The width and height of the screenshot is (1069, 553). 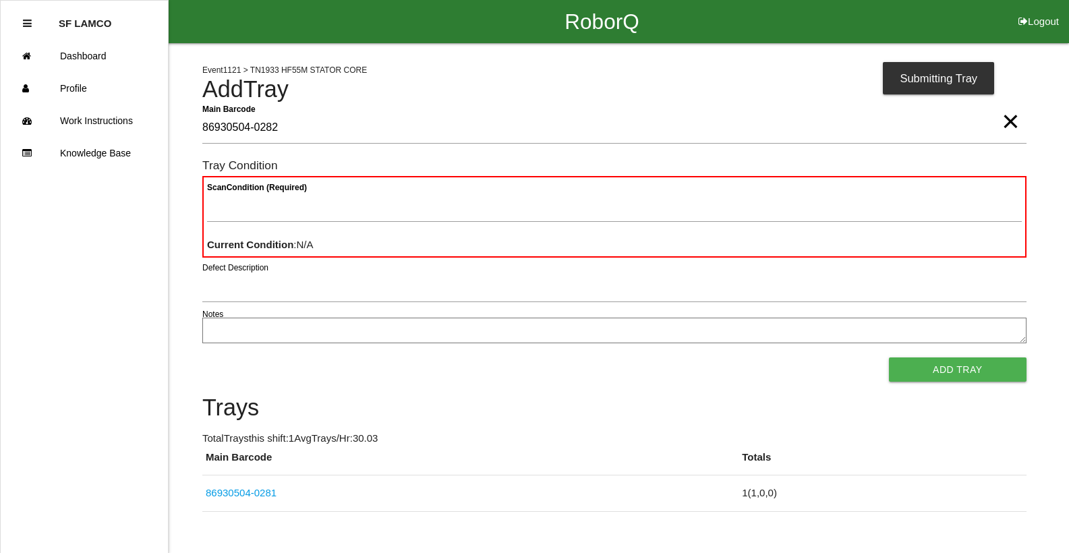 I want to click on a: 86930504-0281, so click(x=241, y=492).